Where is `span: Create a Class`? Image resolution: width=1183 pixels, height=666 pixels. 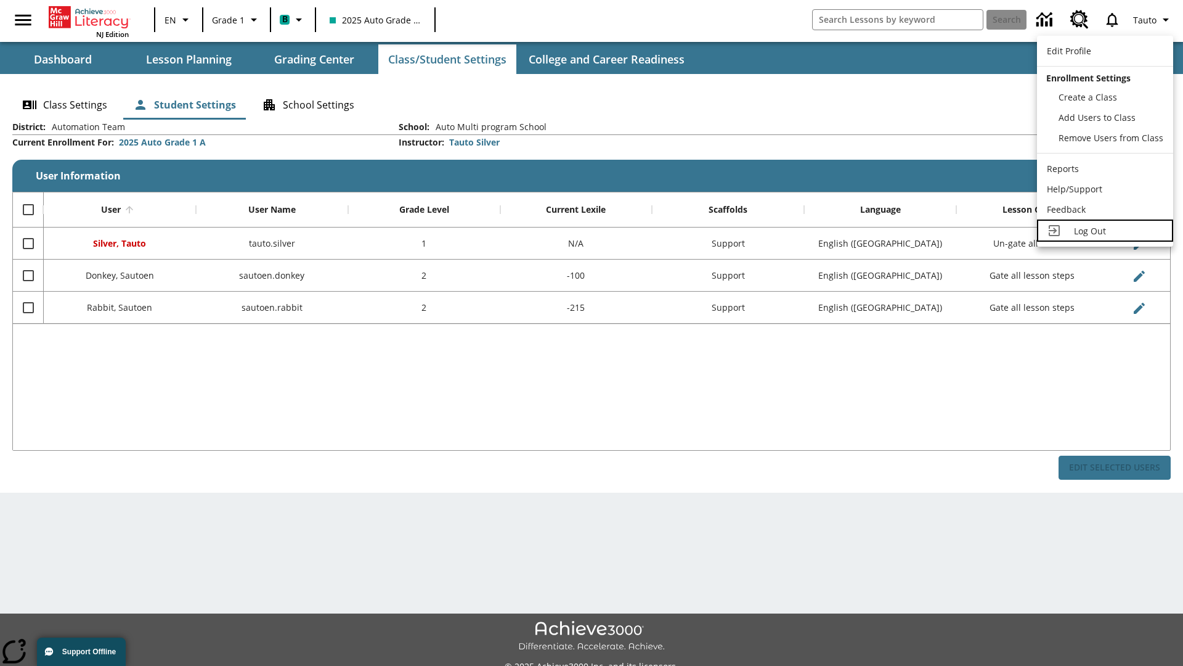
span: Create a Class is located at coordinates (1088, 97).